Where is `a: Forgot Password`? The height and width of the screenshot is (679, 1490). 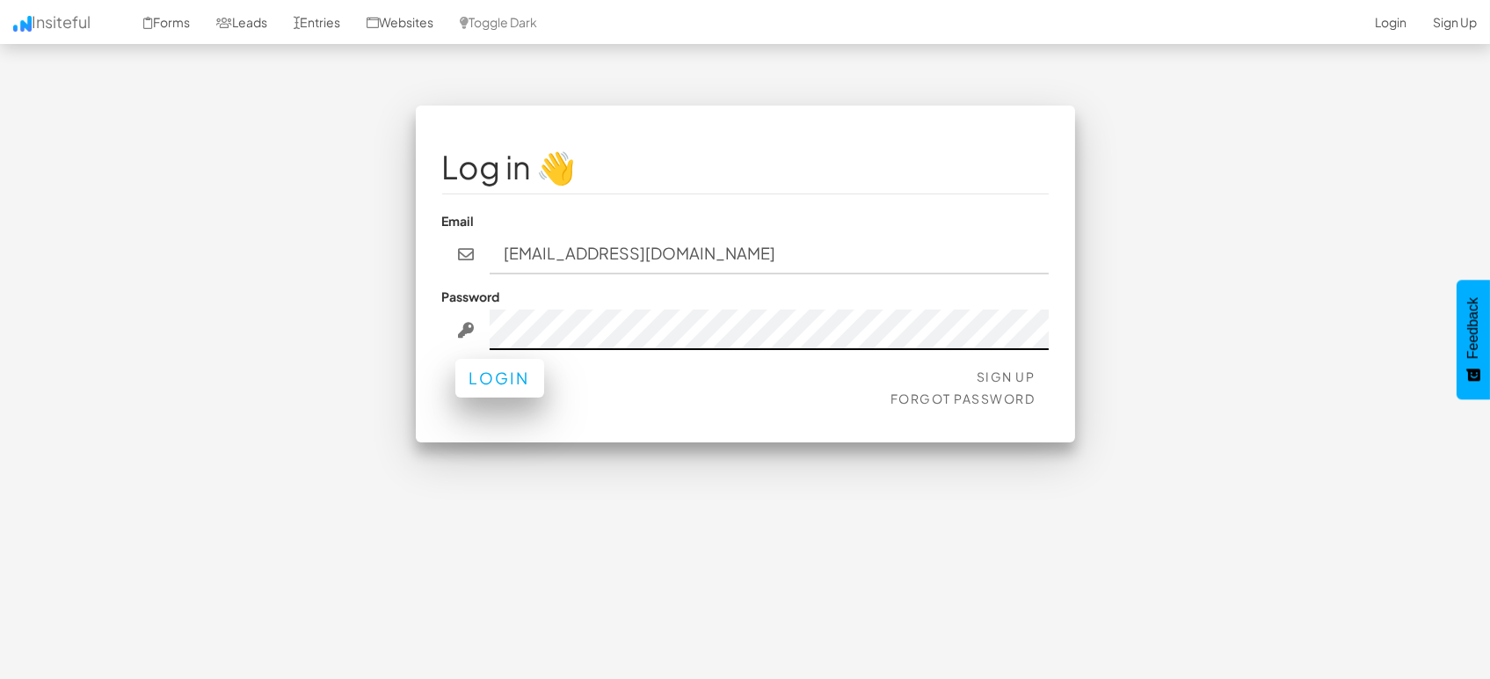
a: Forgot Password is located at coordinates (963, 398).